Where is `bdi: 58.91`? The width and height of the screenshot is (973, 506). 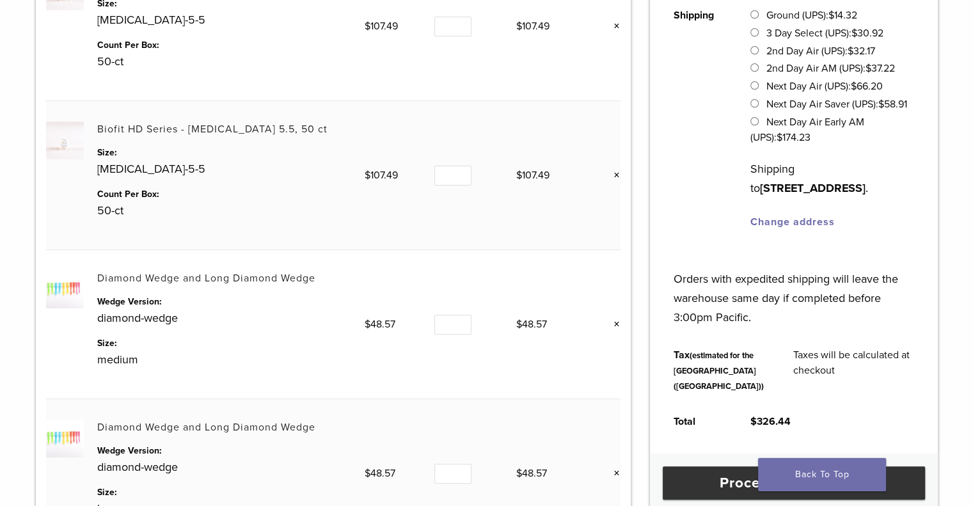 bdi: 58.91 is located at coordinates (893, 104).